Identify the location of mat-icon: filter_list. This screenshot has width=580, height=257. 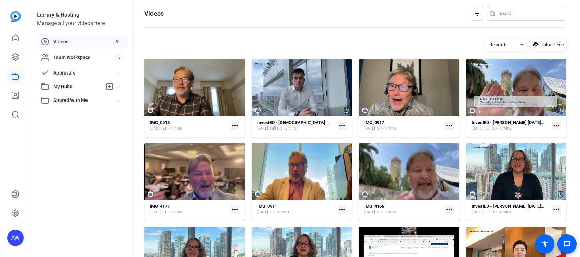
(478, 14).